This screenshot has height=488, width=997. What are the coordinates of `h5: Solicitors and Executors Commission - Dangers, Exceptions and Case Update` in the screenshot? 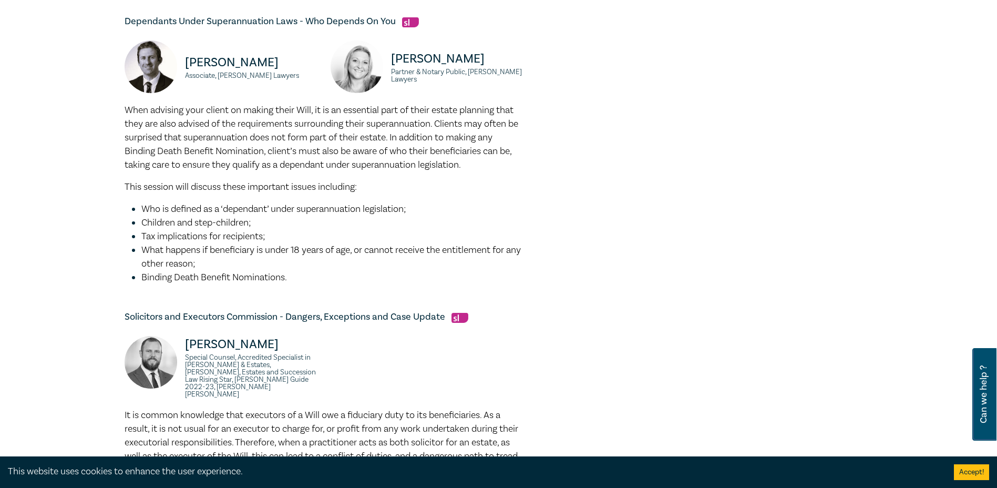 It's located at (324, 317).